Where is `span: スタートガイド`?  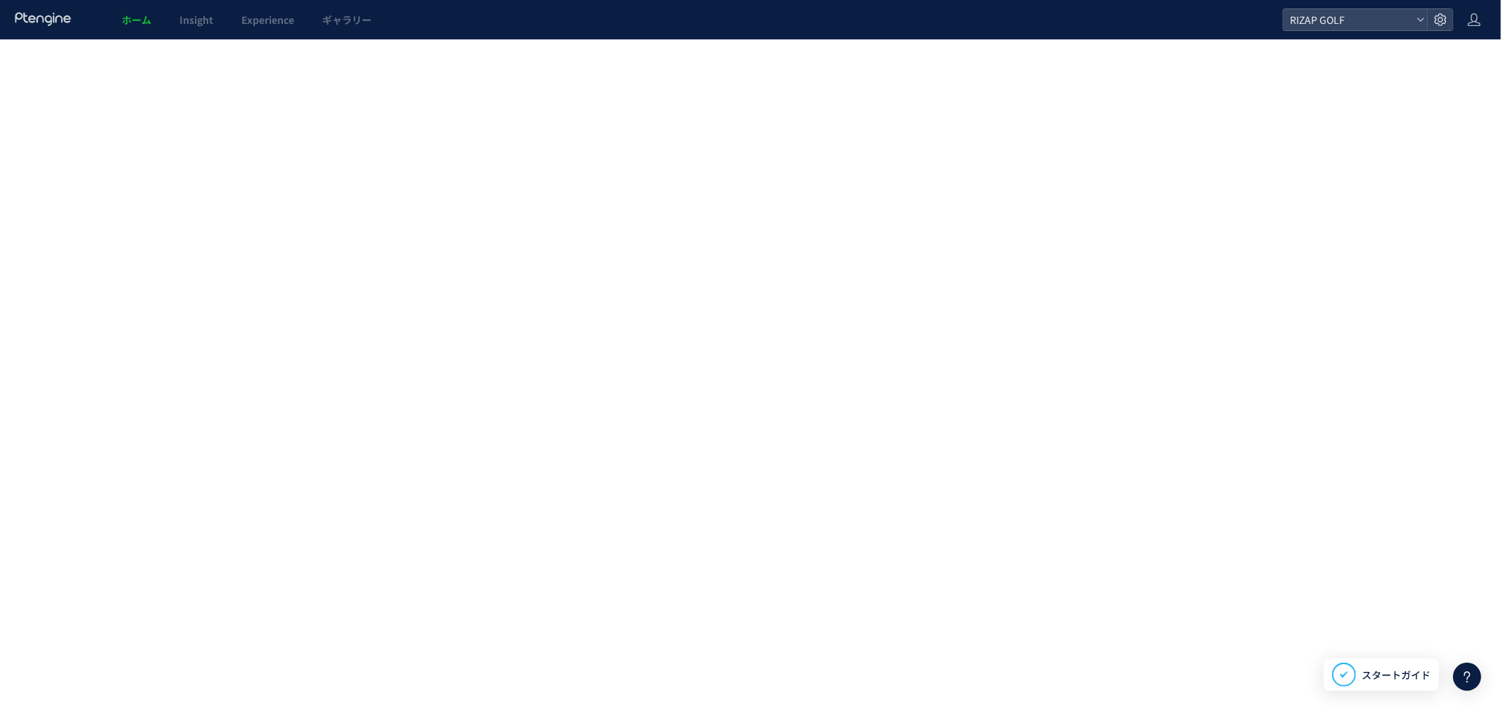 span: スタートガイド is located at coordinates (1396, 675).